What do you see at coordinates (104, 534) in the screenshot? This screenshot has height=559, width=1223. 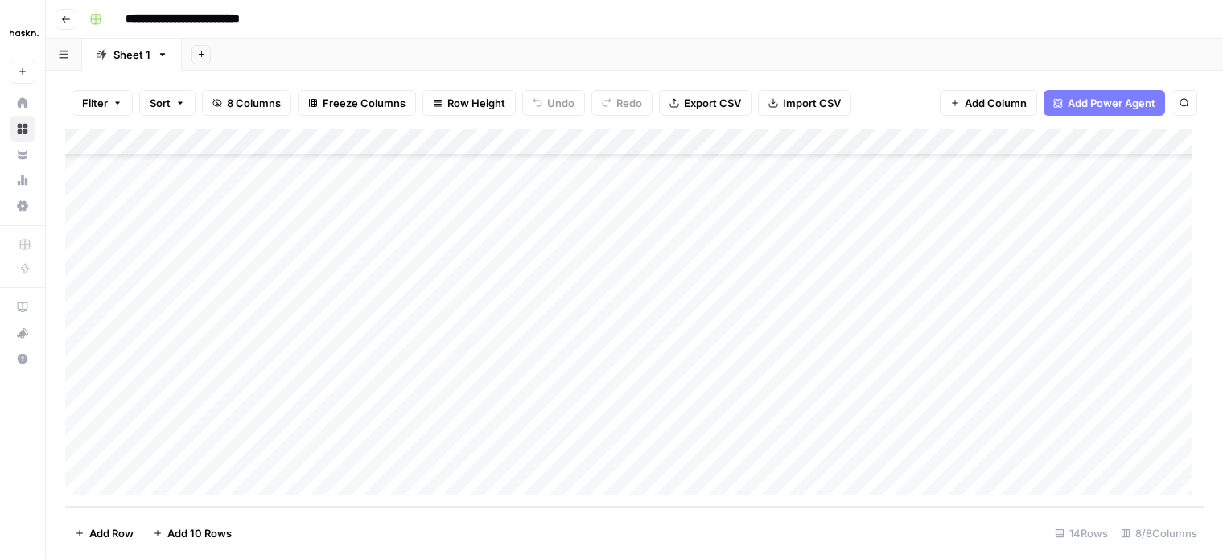 I see `button: Add Row` at bounding box center [104, 534].